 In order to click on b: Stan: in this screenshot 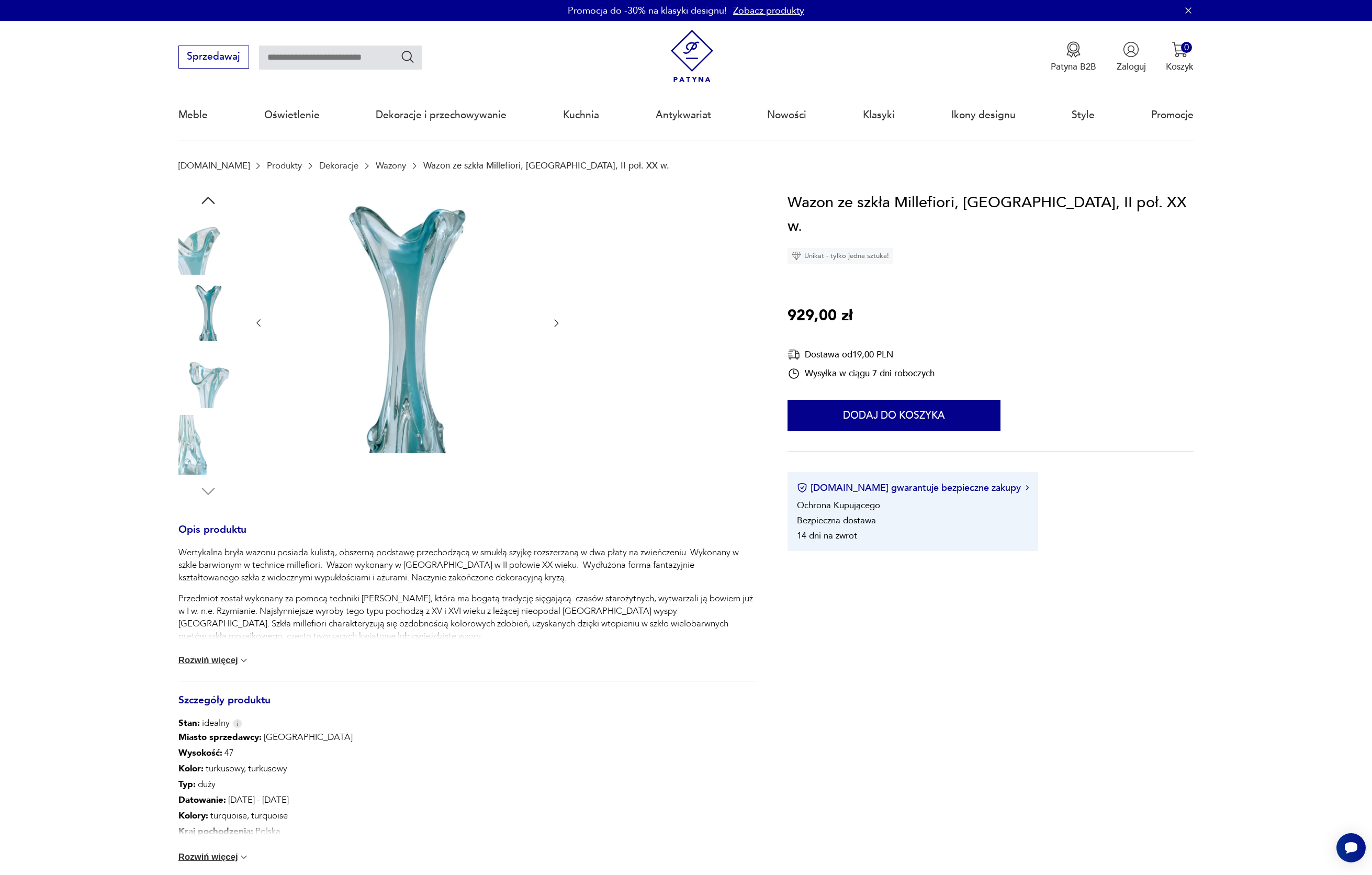, I will do `click(189, 723)`.